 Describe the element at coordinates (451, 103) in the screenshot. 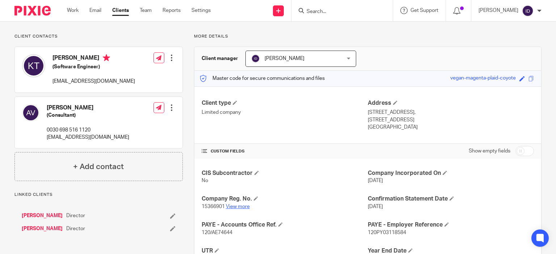

I see `h4: Address` at that location.